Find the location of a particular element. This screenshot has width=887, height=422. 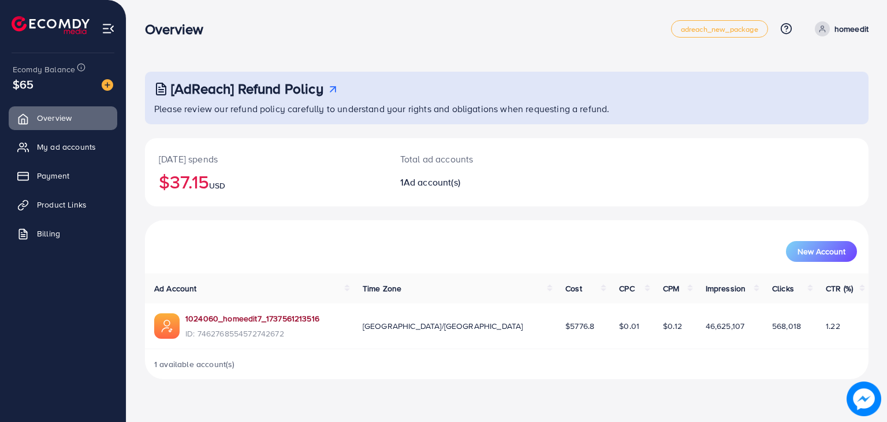

a: logo is located at coordinates (50, 25).